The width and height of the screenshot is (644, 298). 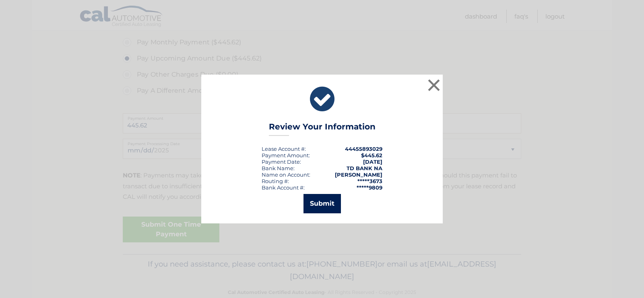 I want to click on strong: 44455893029, so click(x=364, y=149).